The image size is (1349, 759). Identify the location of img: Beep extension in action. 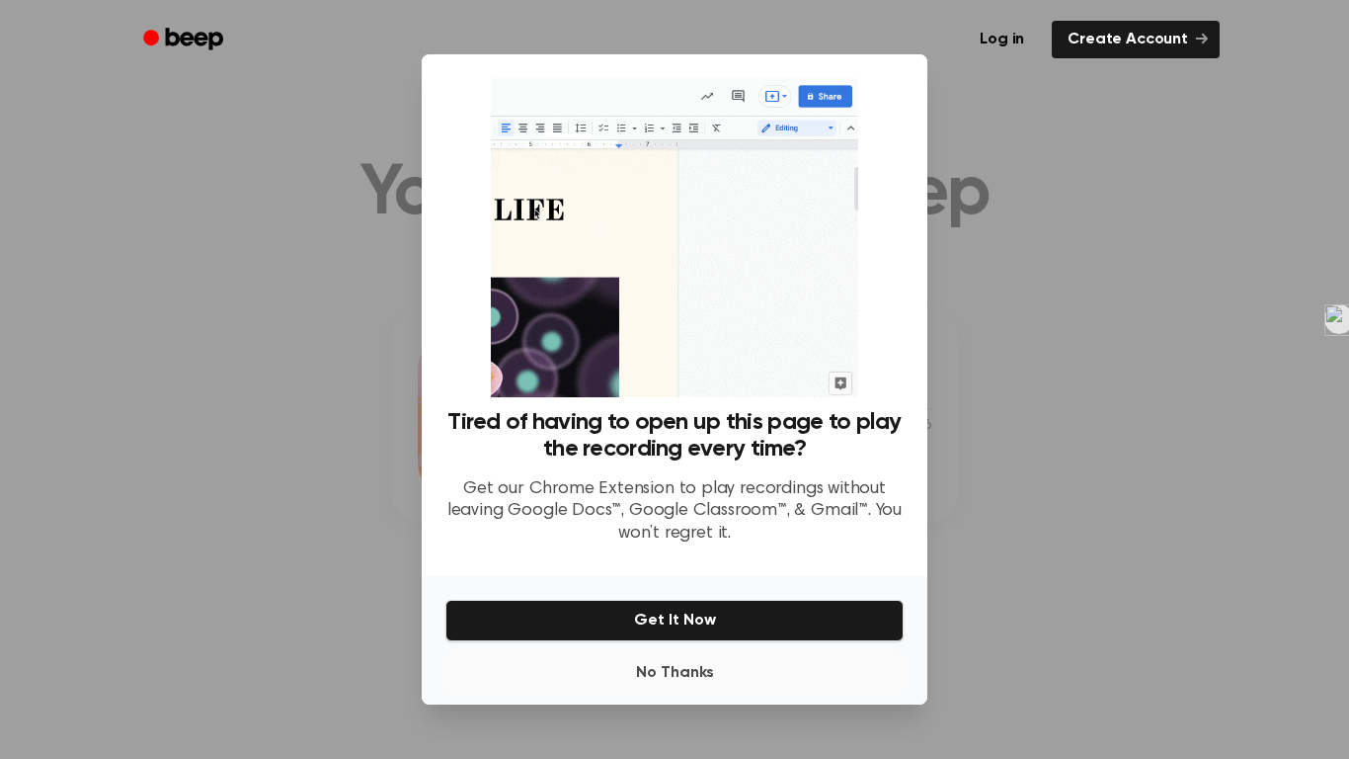
(674, 237).